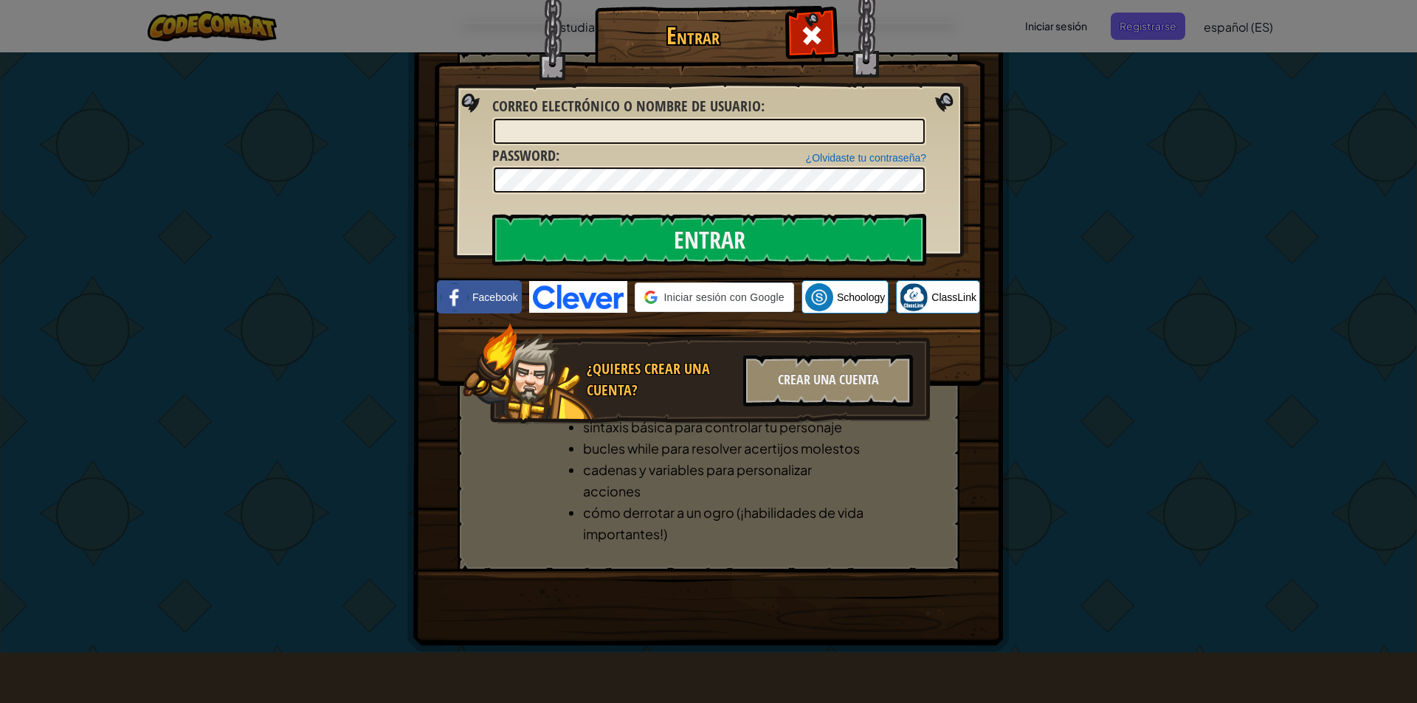 Image resolution: width=1417 pixels, height=703 pixels. I want to click on div: ¿Quieres crear una cuenta?, so click(660, 379).